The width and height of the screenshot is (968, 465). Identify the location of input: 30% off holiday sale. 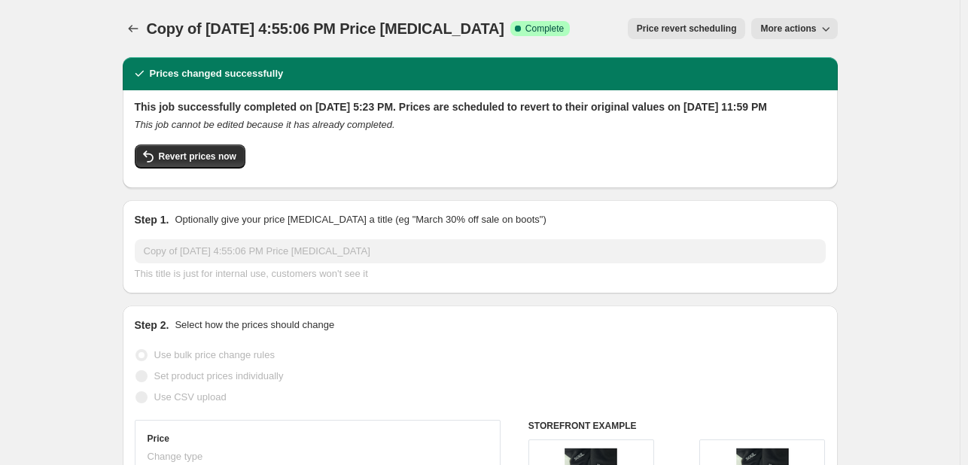
(480, 251).